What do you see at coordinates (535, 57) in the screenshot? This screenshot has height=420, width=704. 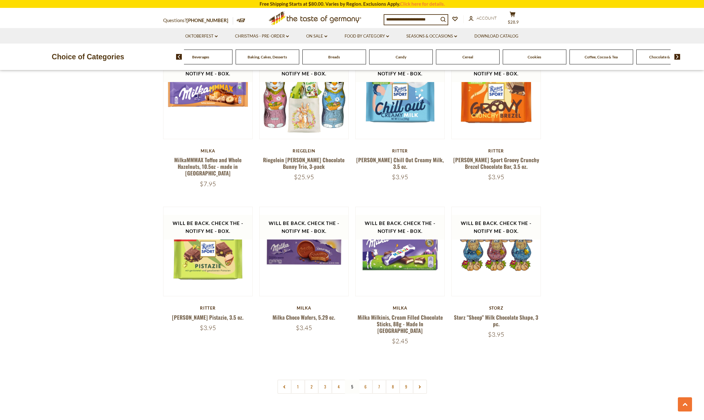 I see `a: Cookies` at bounding box center [535, 57].